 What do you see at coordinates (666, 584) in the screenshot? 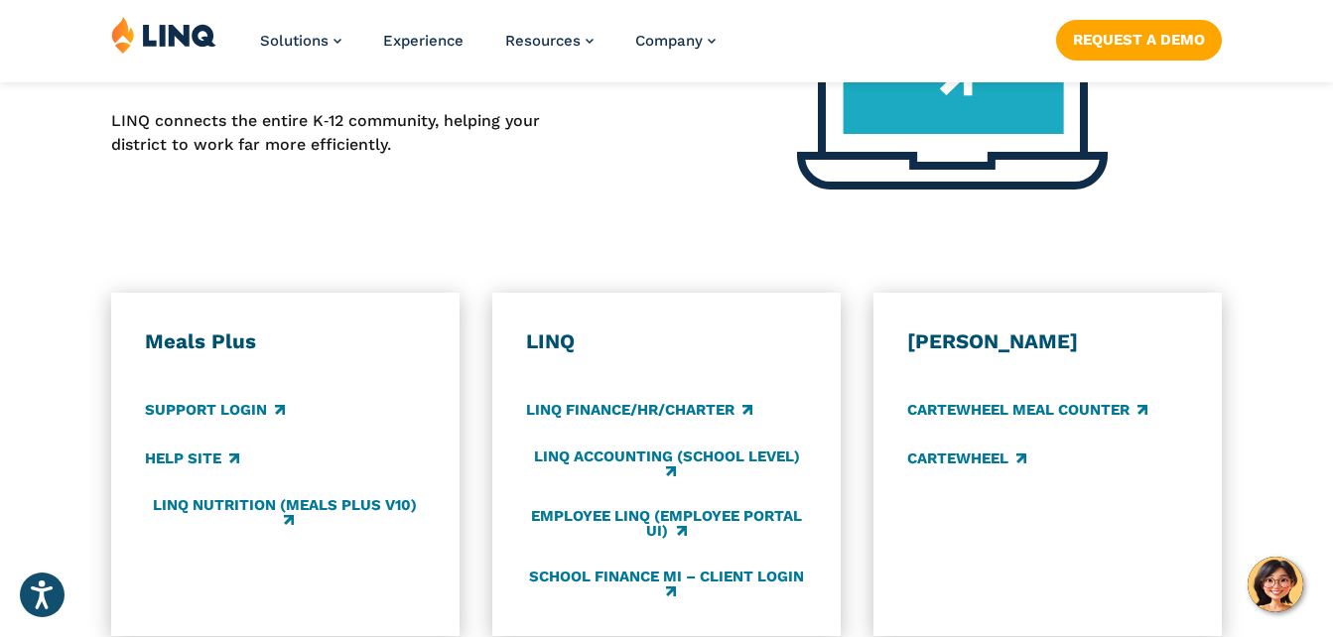
I see `a: School Finance MI – Client Login` at bounding box center [666, 584].